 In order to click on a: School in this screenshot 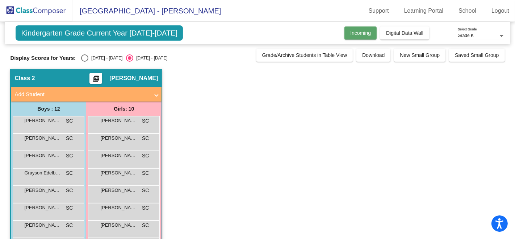, I will do `click(467, 11)`.